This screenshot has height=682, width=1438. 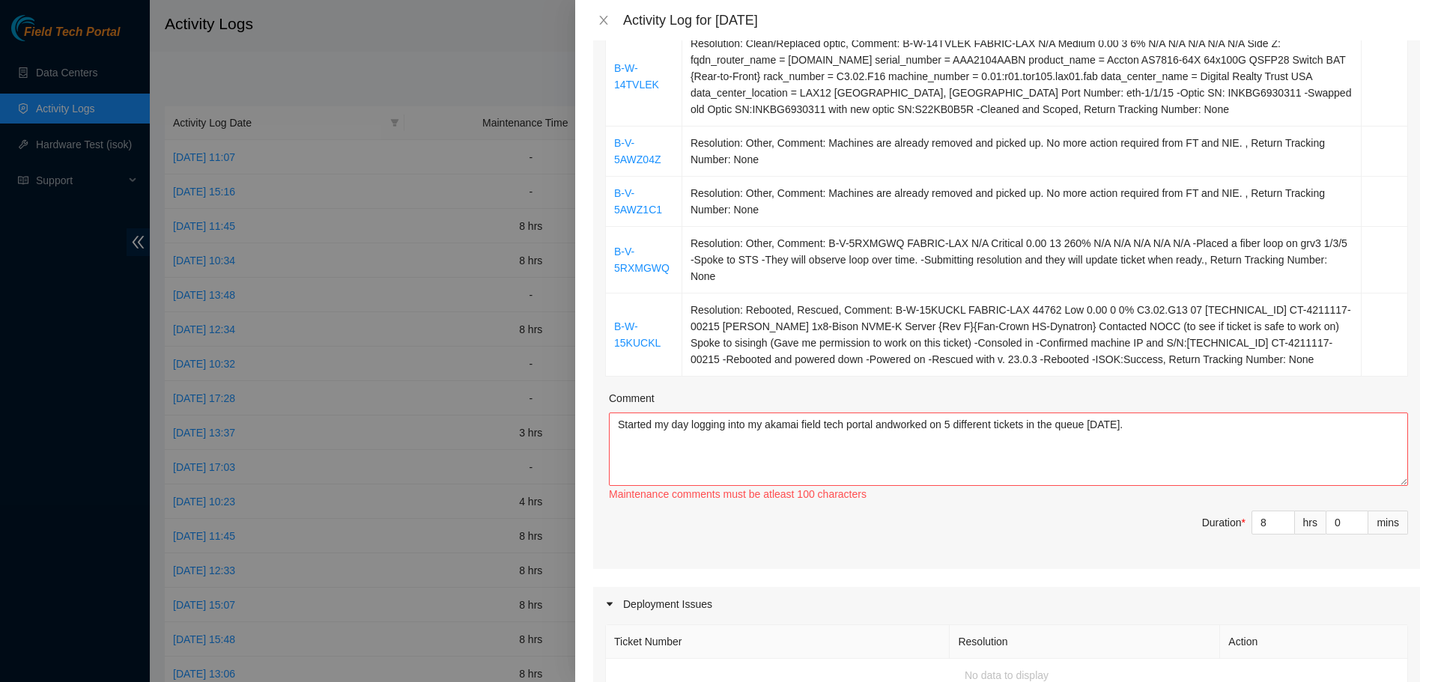 What do you see at coordinates (637, 151) in the screenshot?
I see `a: B-V-5AWZ04Z` at bounding box center [637, 151].